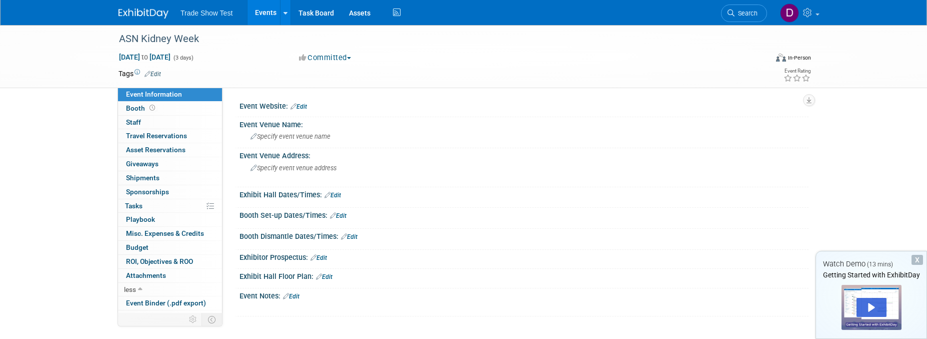  Describe the element at coordinates (170, 275) in the screenshot. I see `a: Attachments` at that location.